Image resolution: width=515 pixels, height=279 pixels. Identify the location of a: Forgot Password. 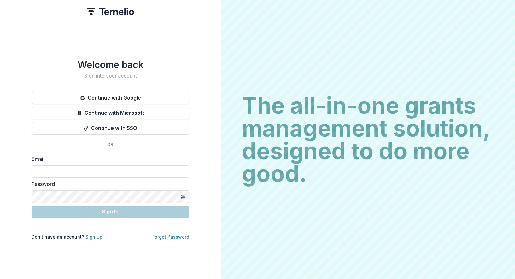
(171, 237).